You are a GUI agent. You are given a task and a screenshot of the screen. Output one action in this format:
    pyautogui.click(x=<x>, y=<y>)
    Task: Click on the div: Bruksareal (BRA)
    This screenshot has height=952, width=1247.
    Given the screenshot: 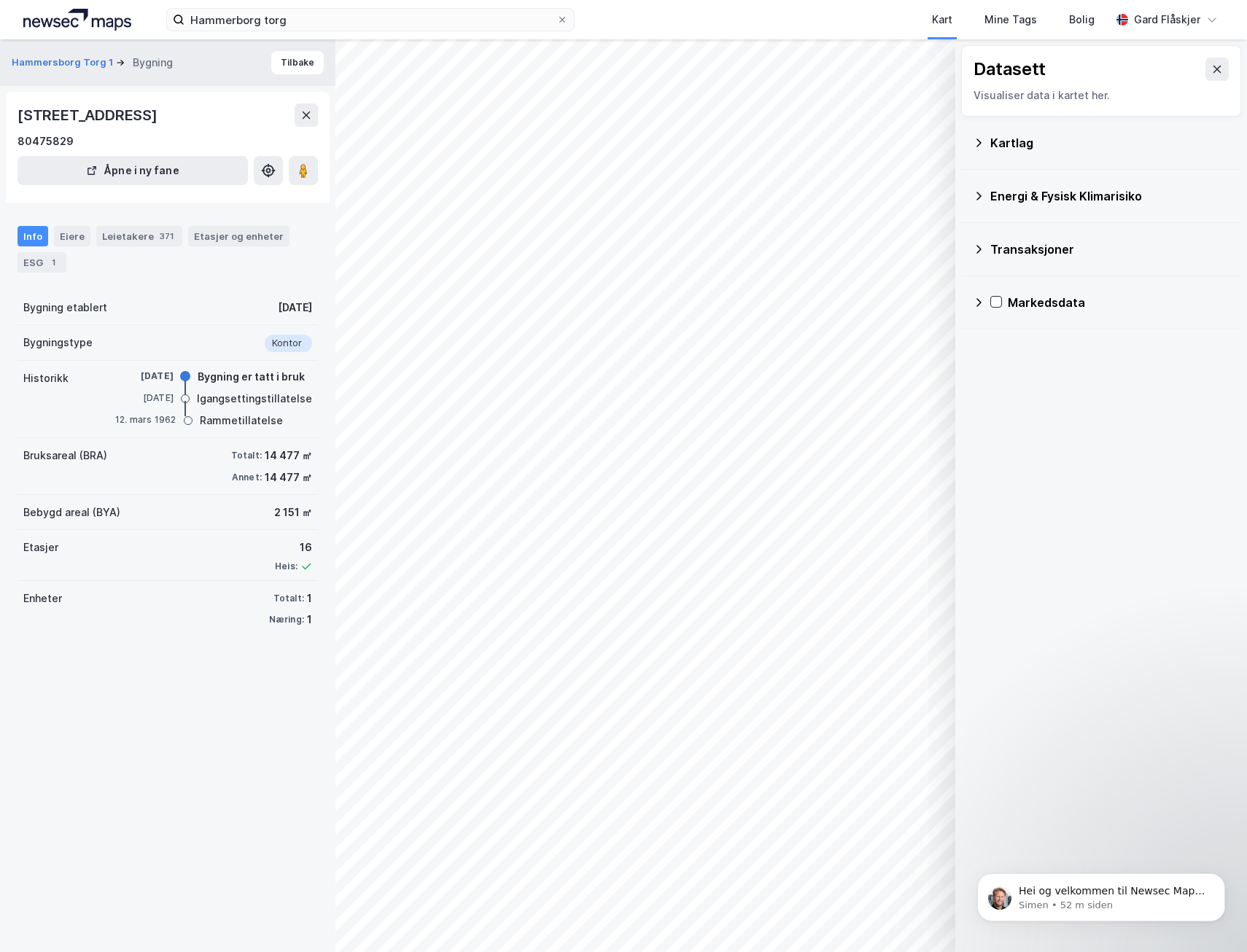 What is the action you would take?
    pyautogui.click(x=65, y=455)
    